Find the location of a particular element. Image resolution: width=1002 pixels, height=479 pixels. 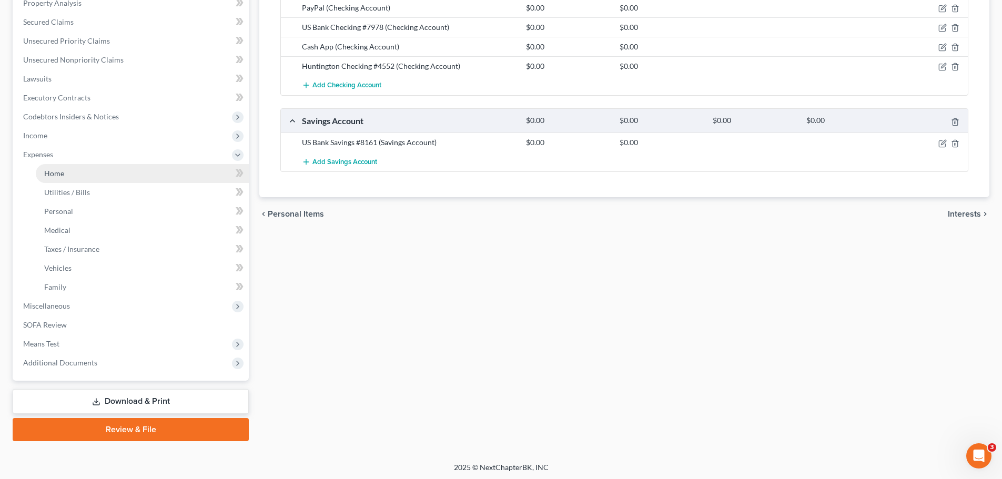

span: Expenses is located at coordinates (38, 154).